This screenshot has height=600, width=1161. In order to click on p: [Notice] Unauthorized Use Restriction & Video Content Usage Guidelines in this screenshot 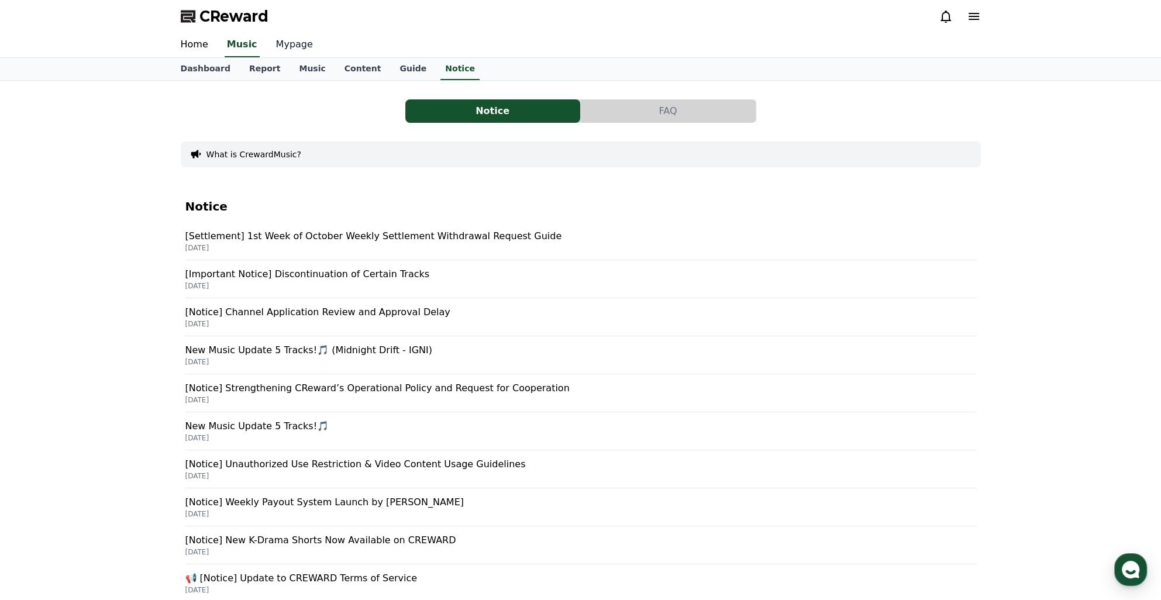, I will do `click(581, 464)`.